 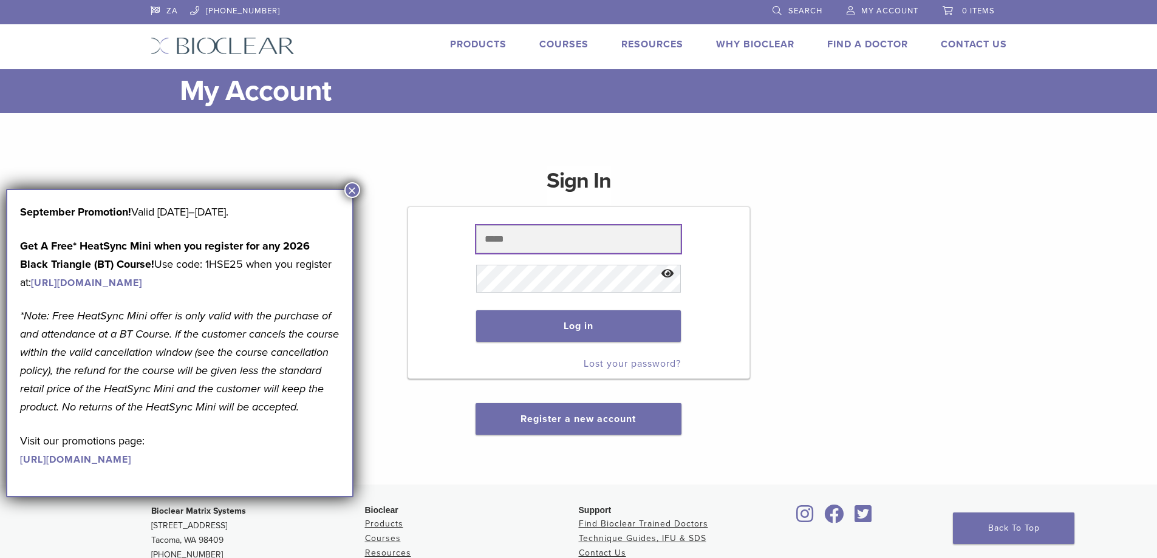 What do you see at coordinates (578, 419) in the screenshot?
I see `a: Register a new account` at bounding box center [578, 419].